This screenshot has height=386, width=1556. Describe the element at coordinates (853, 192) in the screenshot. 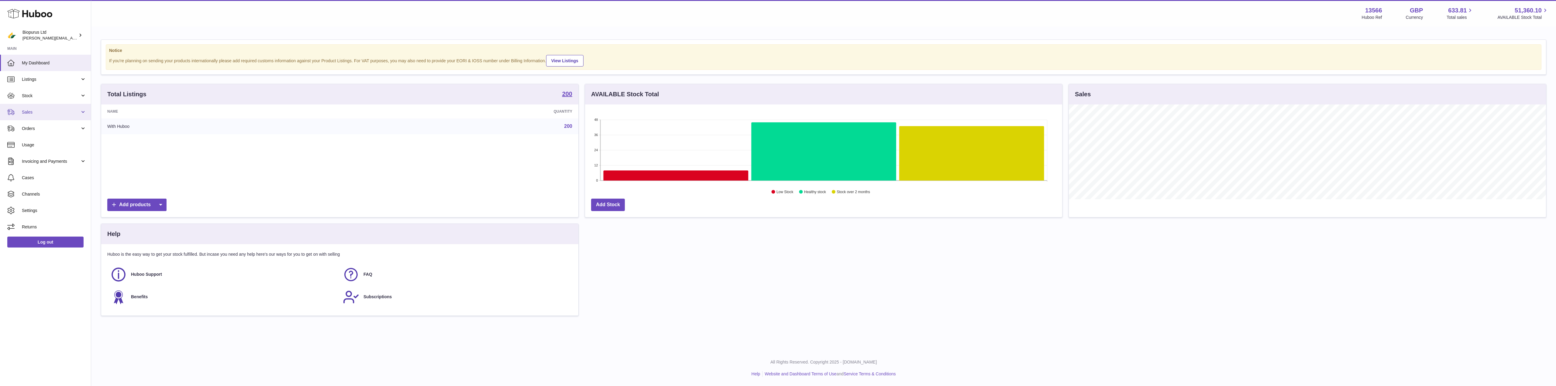

I see `text: Stock over 2 months` at that location.